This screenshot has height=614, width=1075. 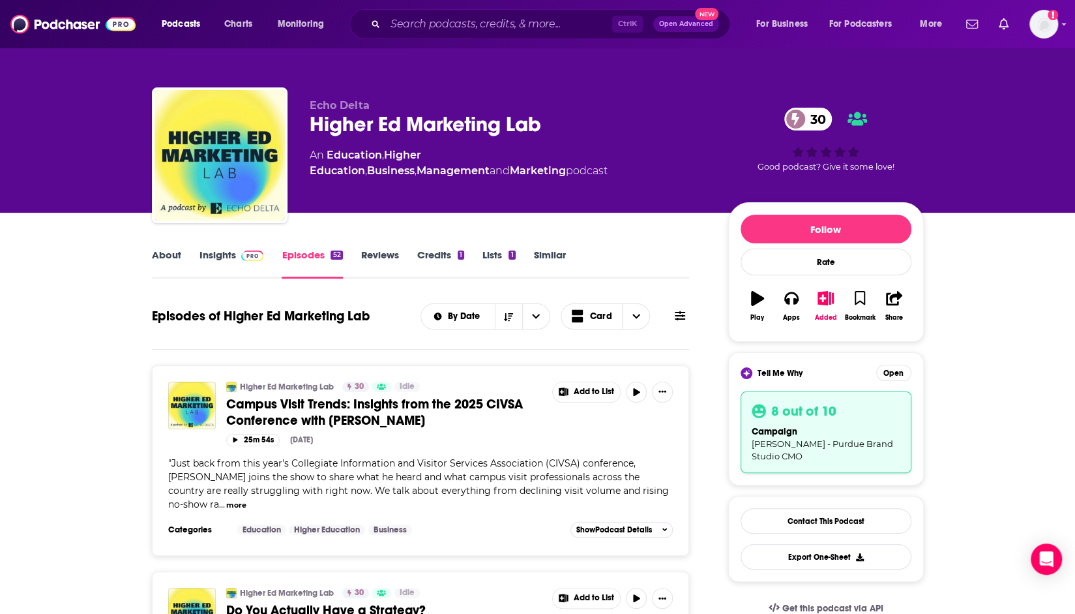 I want to click on a: Podchaser - Follow, Share and Rate Podcasts, so click(x=73, y=24).